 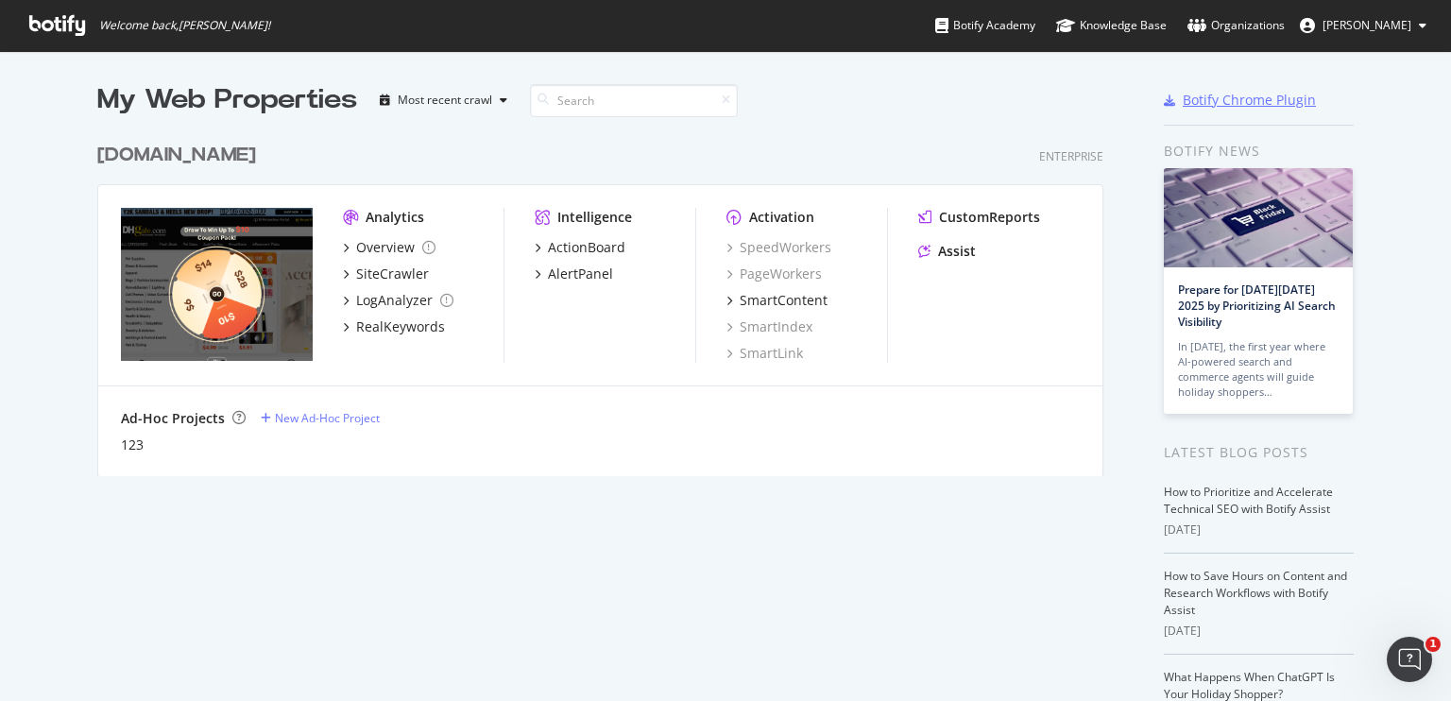 I want to click on div: Most recent crawl, so click(x=445, y=100).